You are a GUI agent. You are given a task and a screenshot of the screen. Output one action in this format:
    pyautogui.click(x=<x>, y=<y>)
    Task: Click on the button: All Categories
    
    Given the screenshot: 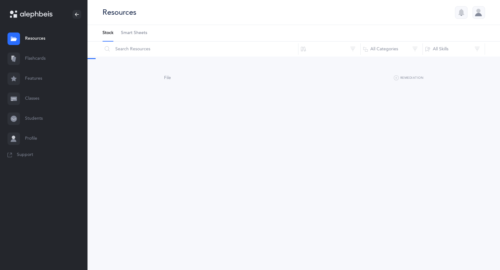 What is the action you would take?
    pyautogui.click(x=391, y=49)
    